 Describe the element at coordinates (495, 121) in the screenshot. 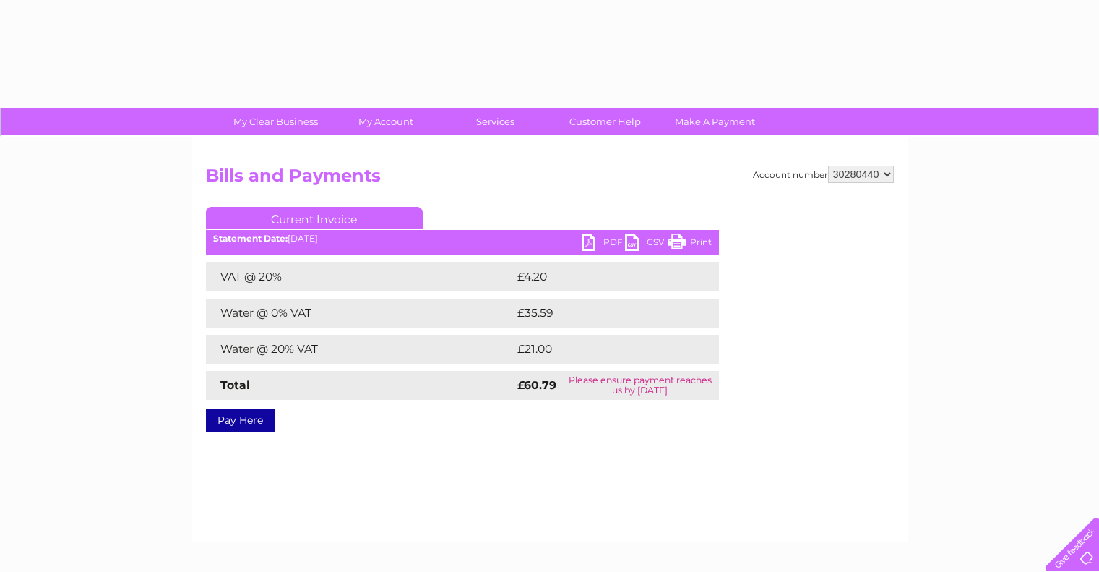

I see `a: Services` at that location.